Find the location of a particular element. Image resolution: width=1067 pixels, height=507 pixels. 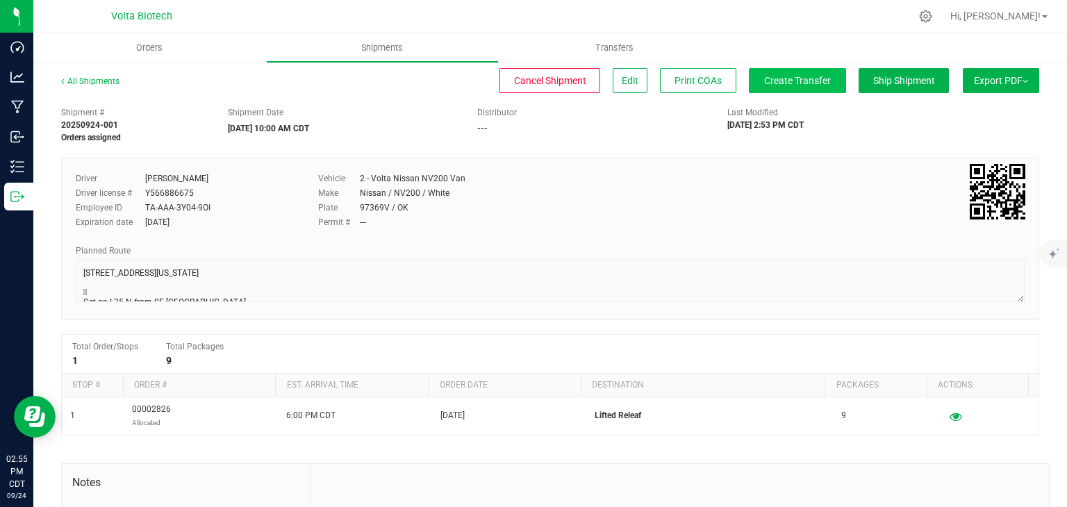

button: Print COAs is located at coordinates (698, 81).